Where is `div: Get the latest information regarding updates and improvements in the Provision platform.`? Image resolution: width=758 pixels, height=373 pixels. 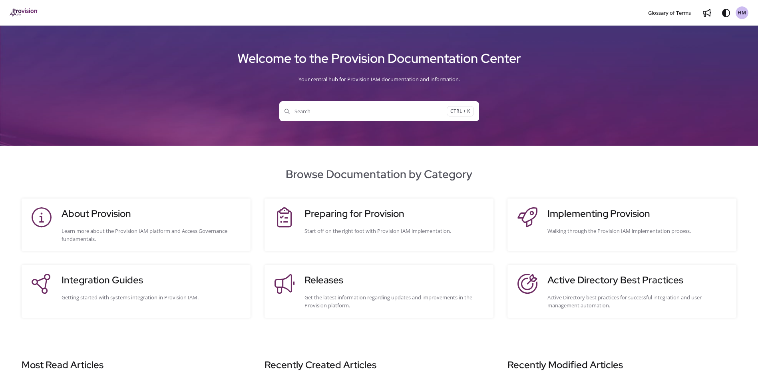 div: Get the latest information regarding updates and improvements in the Provision platform. is located at coordinates (395, 301).